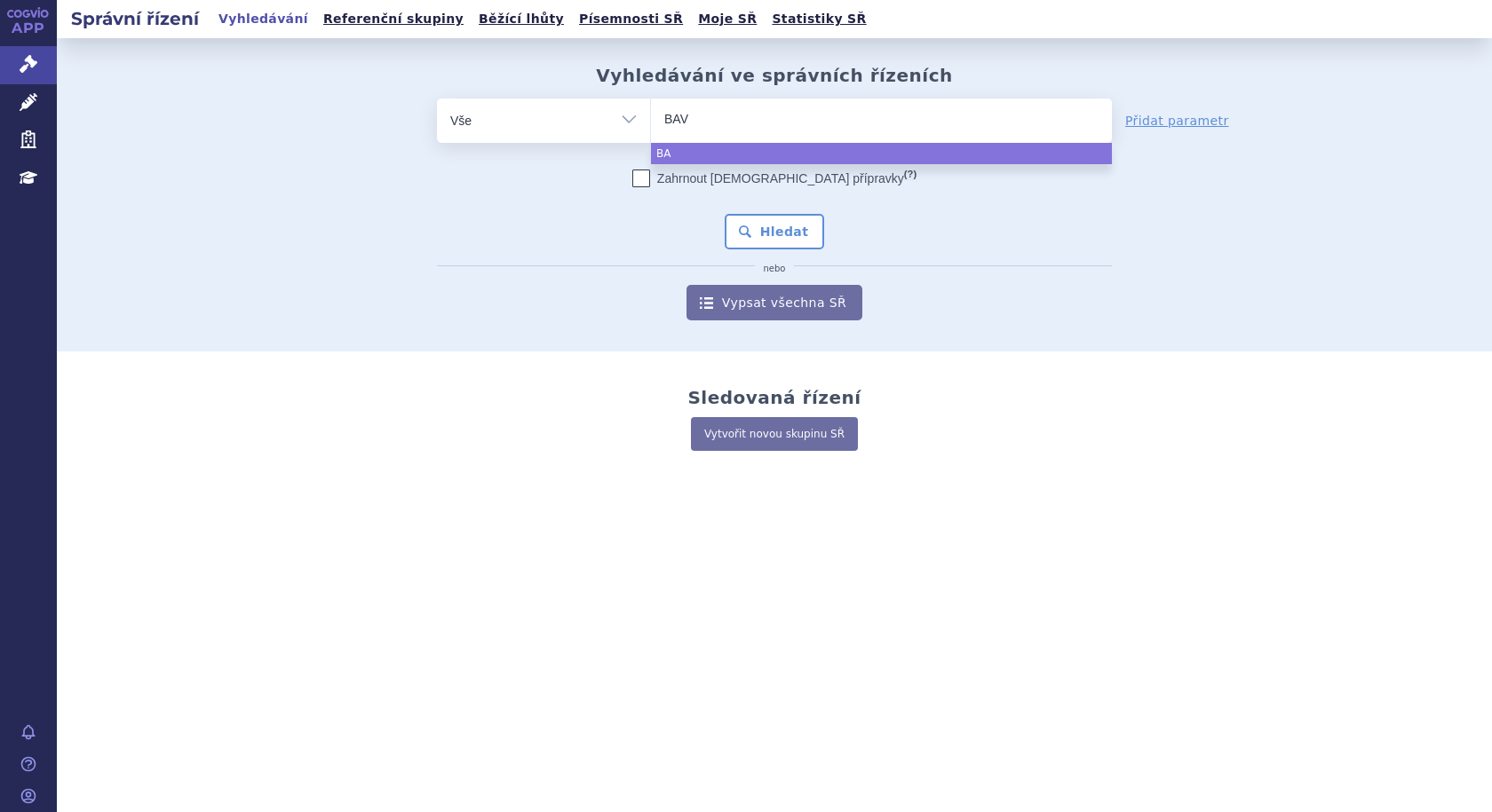 The image size is (1492, 812). Describe the element at coordinates (774, 231) in the screenshot. I see `button: Hledat` at that location.